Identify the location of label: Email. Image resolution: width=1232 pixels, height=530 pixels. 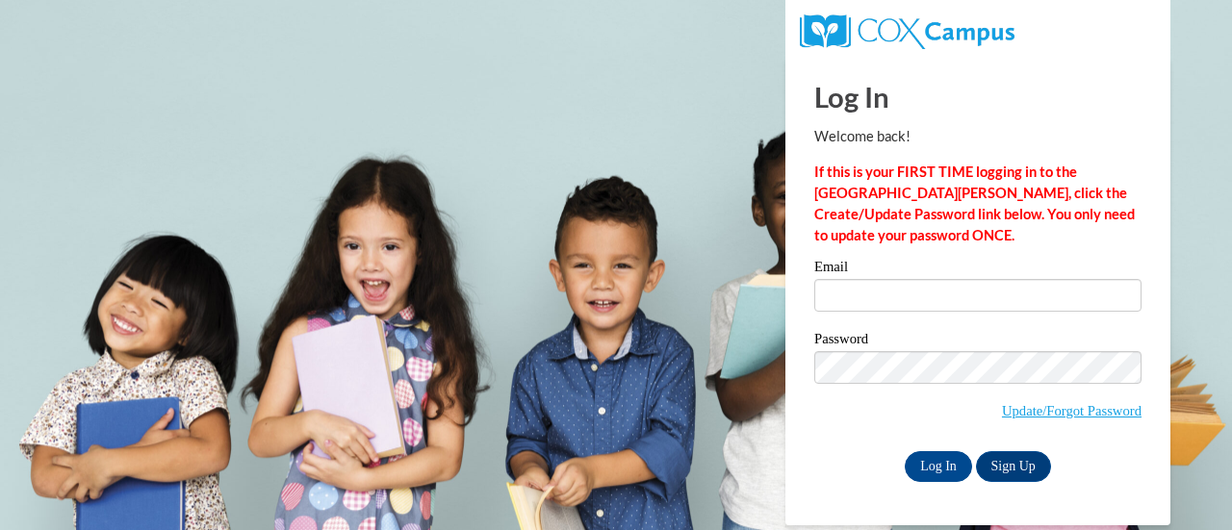
(978, 269).